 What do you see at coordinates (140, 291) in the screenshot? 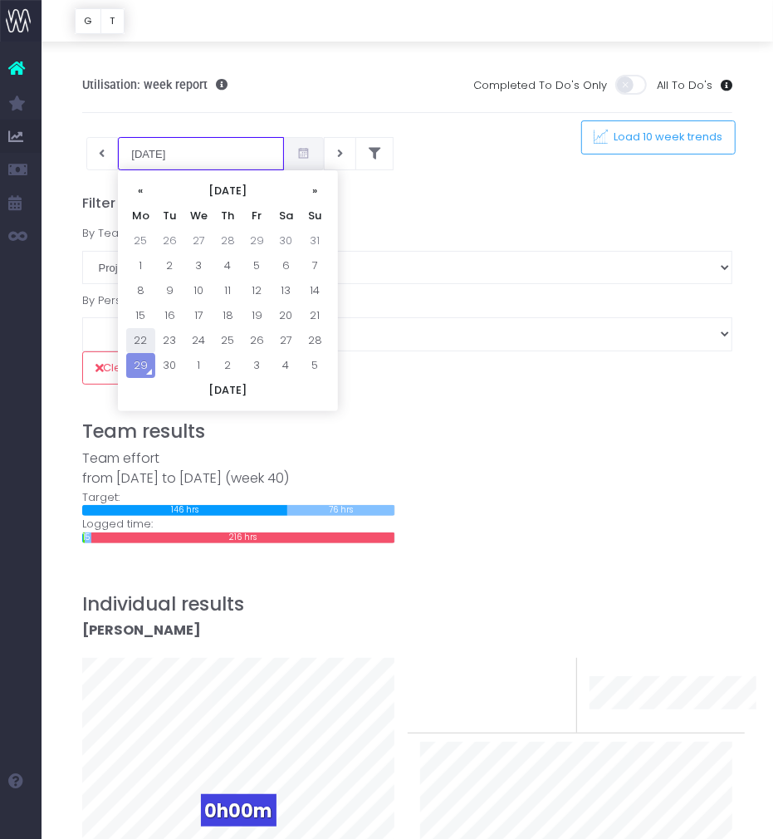
I see `td: 8` at bounding box center [140, 291].